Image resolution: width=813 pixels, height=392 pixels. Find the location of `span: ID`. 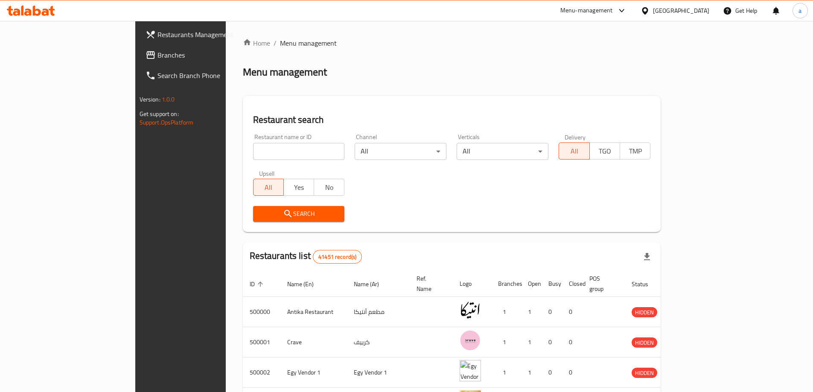

span: ID is located at coordinates (258, 284).